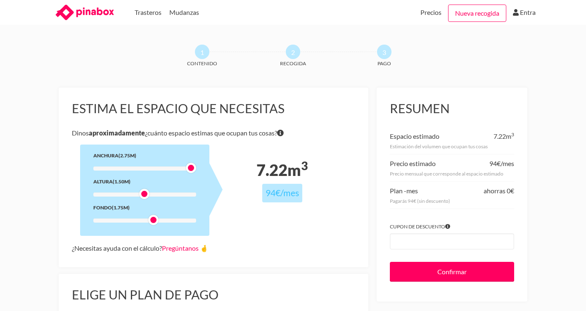  What do you see at coordinates (384, 63) in the screenshot?
I see `span: Pago` at bounding box center [384, 63].